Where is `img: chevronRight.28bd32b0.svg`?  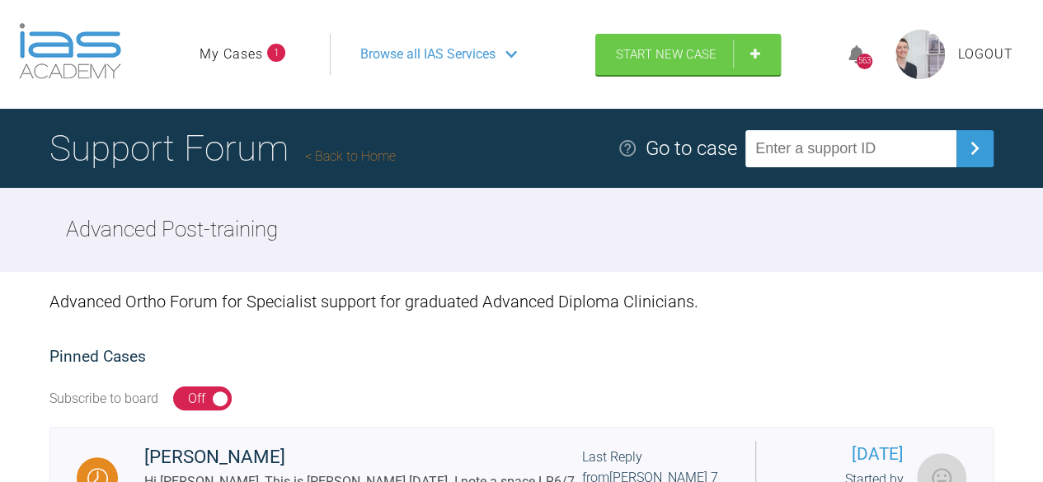 img: chevronRight.28bd32b0.svg is located at coordinates (975, 148).